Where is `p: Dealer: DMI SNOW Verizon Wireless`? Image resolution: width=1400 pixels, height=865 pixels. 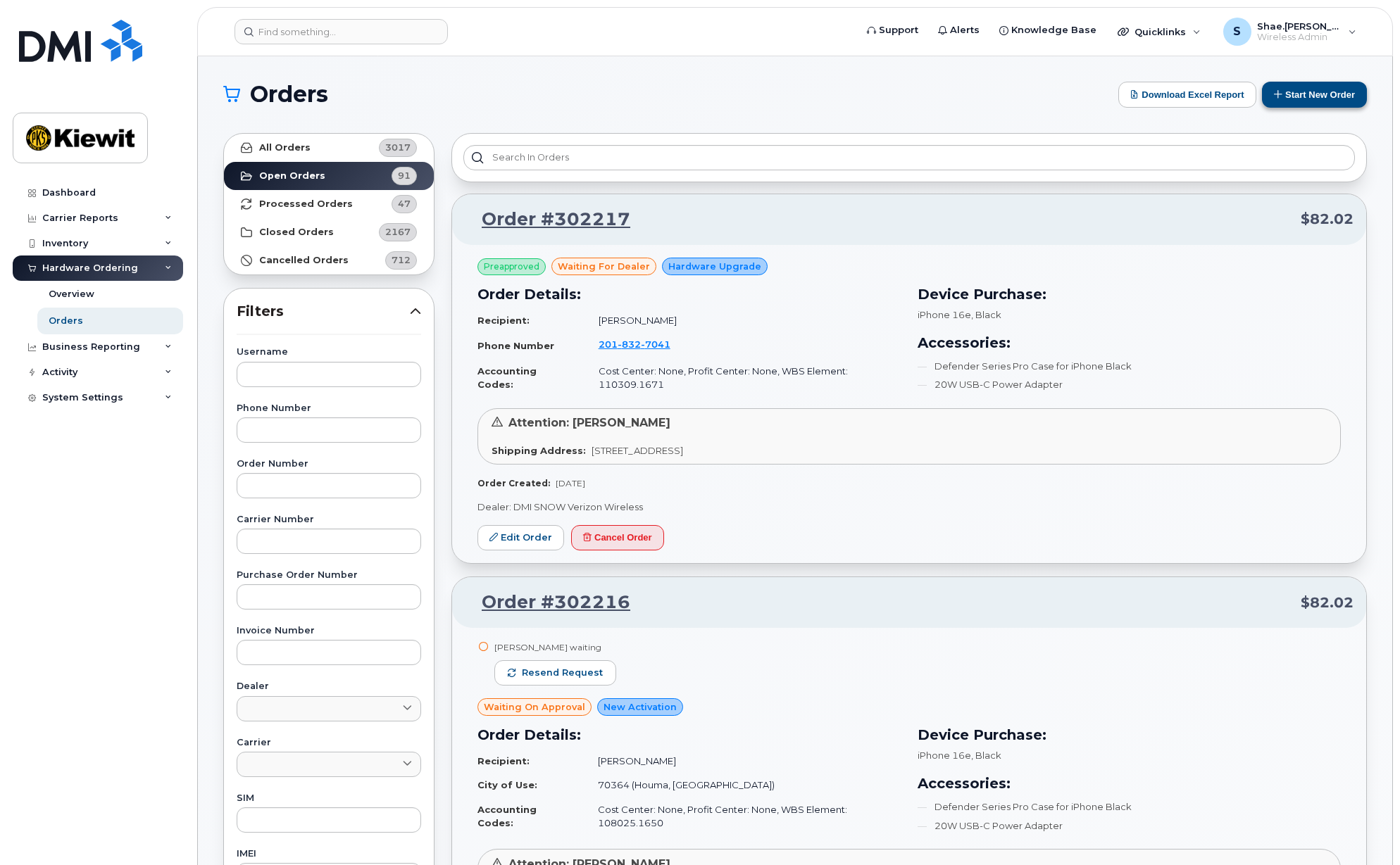
p: Dealer: DMI SNOW Verizon Wireless is located at coordinates (910, 507).